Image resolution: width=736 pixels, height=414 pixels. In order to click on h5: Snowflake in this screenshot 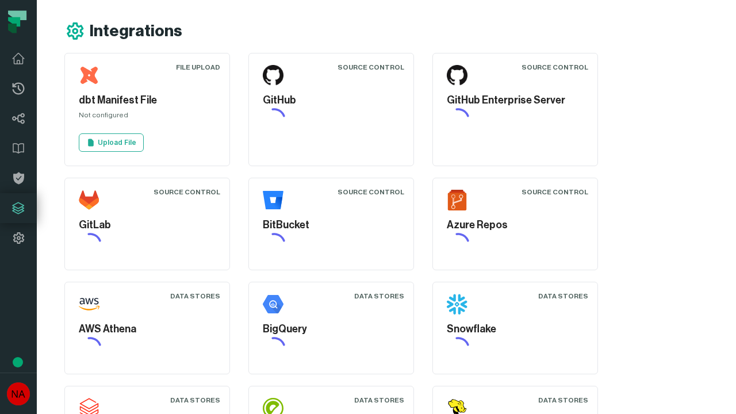, I will do `click(515, 329)`.